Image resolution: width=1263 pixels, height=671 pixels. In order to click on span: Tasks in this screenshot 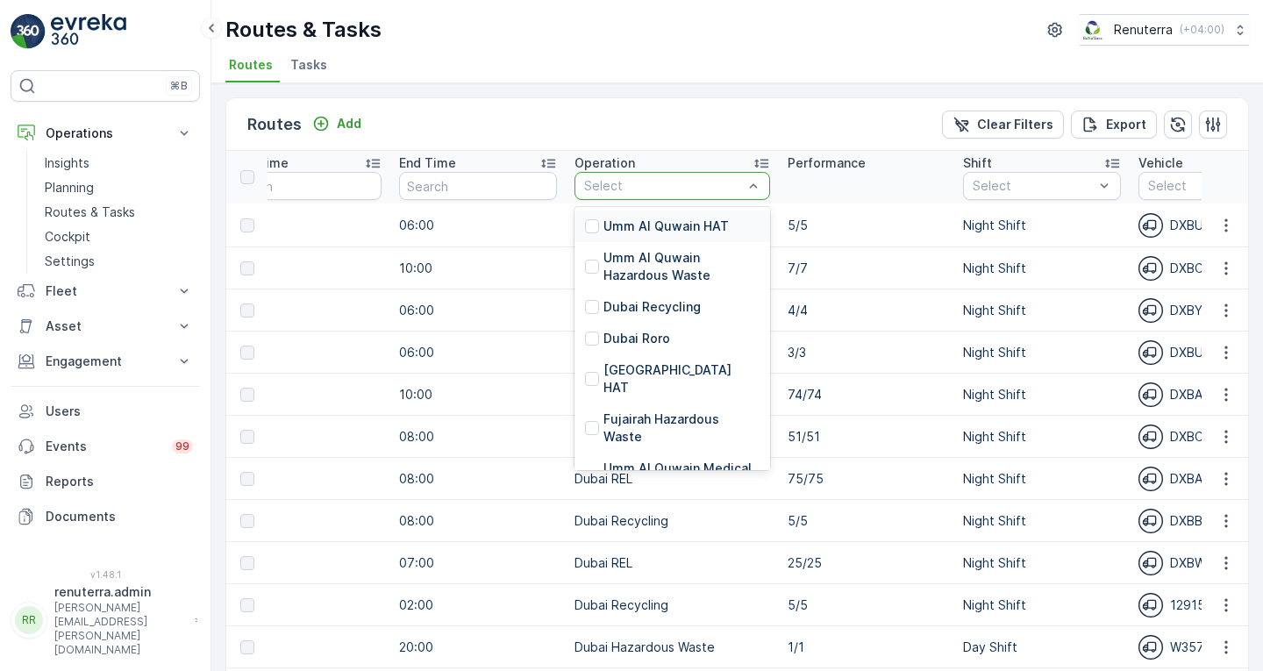, I will do `click(309, 65)`.